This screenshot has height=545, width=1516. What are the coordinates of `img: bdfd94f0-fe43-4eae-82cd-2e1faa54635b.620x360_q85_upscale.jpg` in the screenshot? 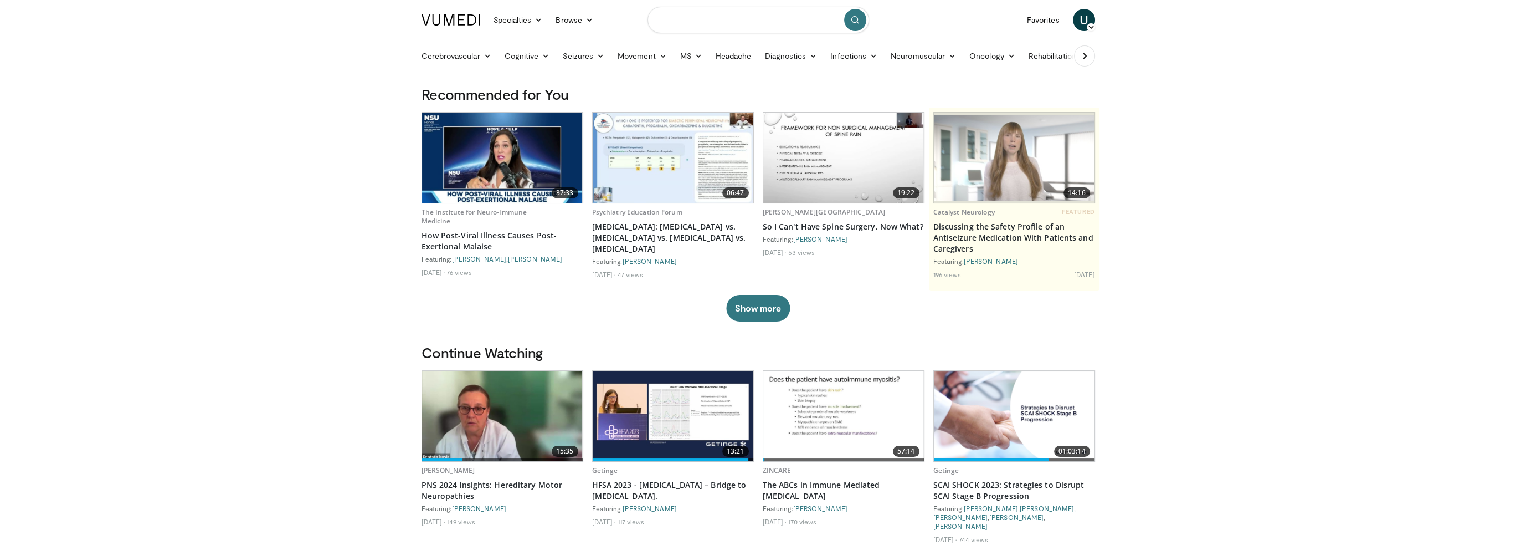 It's located at (503, 157).